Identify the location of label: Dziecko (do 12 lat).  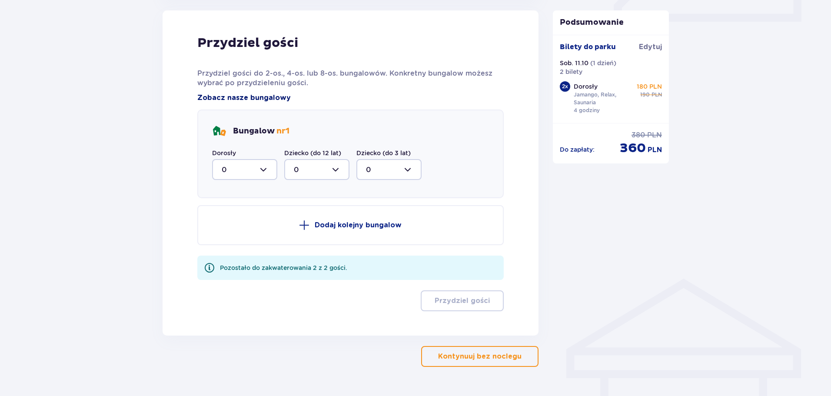
(313, 153).